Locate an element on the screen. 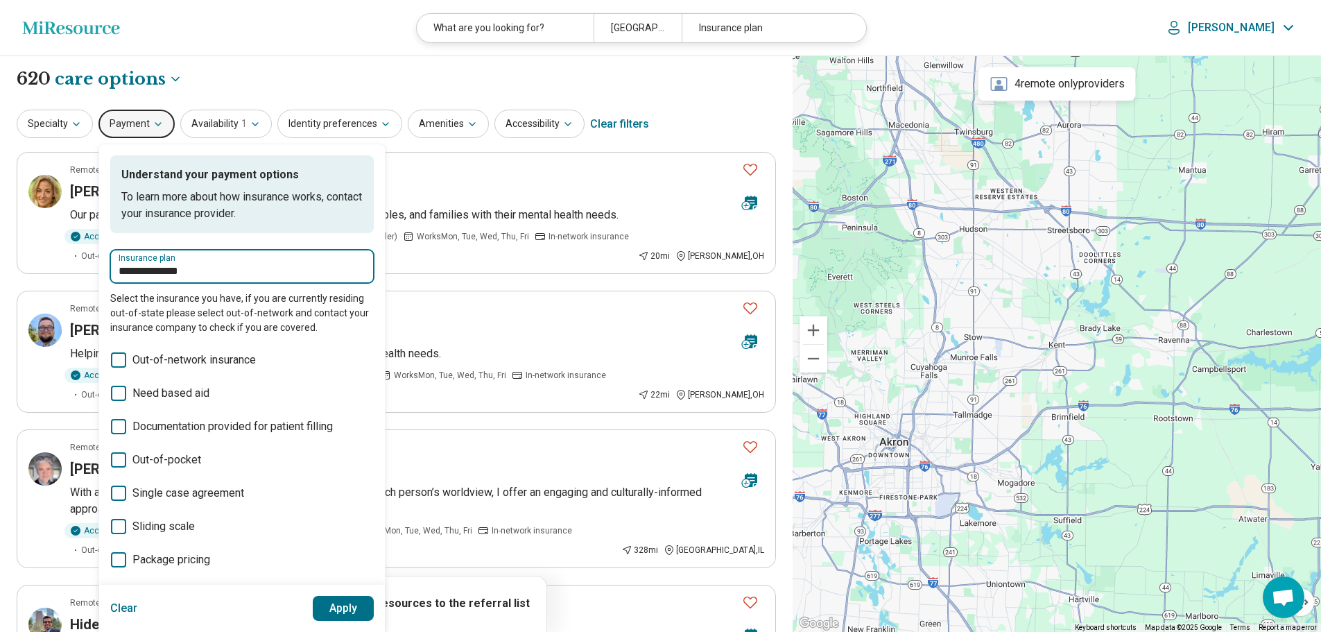 The image size is (1321, 632). span: care options is located at coordinates (110, 79).